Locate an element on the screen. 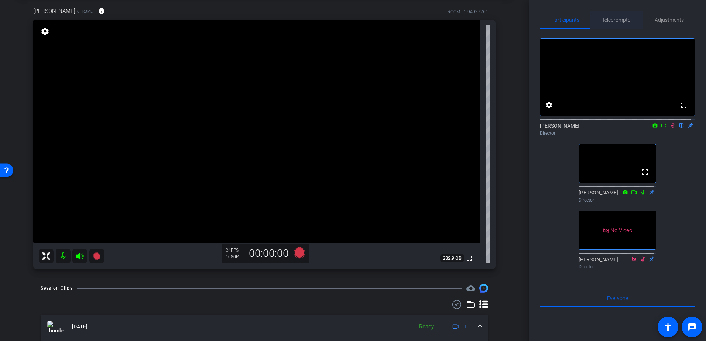 This screenshot has width=706, height=341. div: 24 is located at coordinates (235, 250).